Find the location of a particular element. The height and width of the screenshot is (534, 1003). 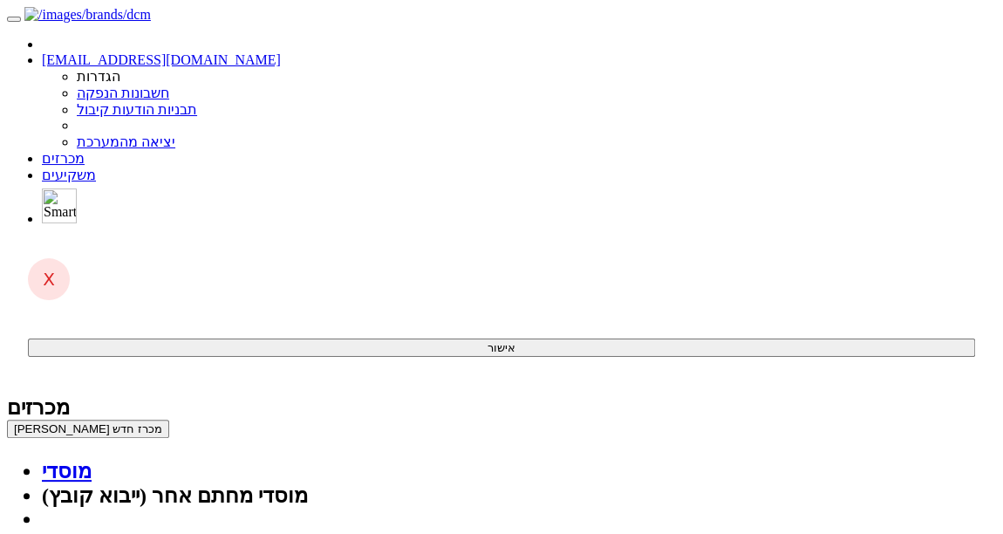

a: מוסדי is located at coordinates (66, 471).